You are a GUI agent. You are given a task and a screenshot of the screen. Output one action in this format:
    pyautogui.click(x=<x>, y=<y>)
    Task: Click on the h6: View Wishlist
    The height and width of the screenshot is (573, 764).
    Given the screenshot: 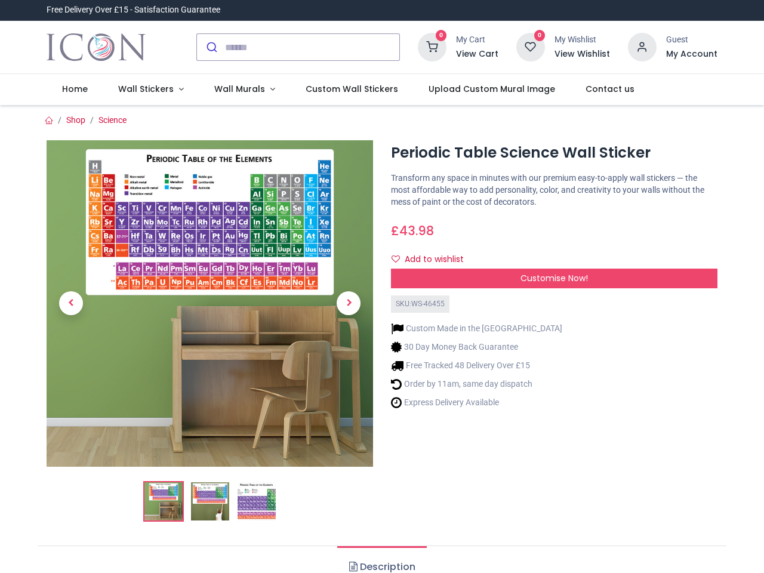 What is the action you would take?
    pyautogui.click(x=582, y=54)
    